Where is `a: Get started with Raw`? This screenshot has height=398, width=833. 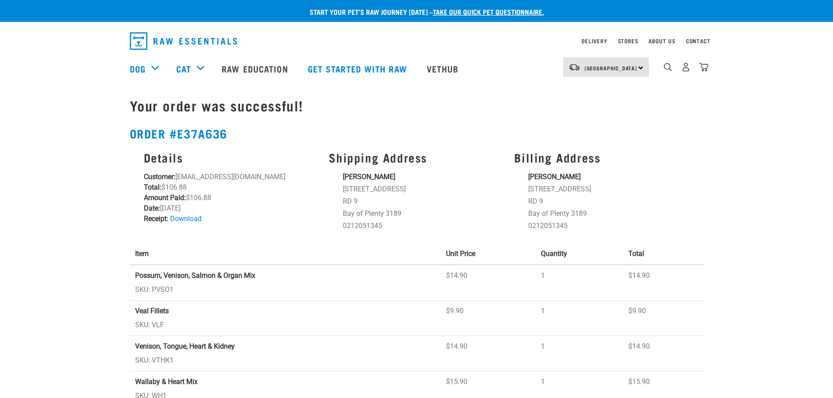 a: Get started with Raw is located at coordinates (359, 69).